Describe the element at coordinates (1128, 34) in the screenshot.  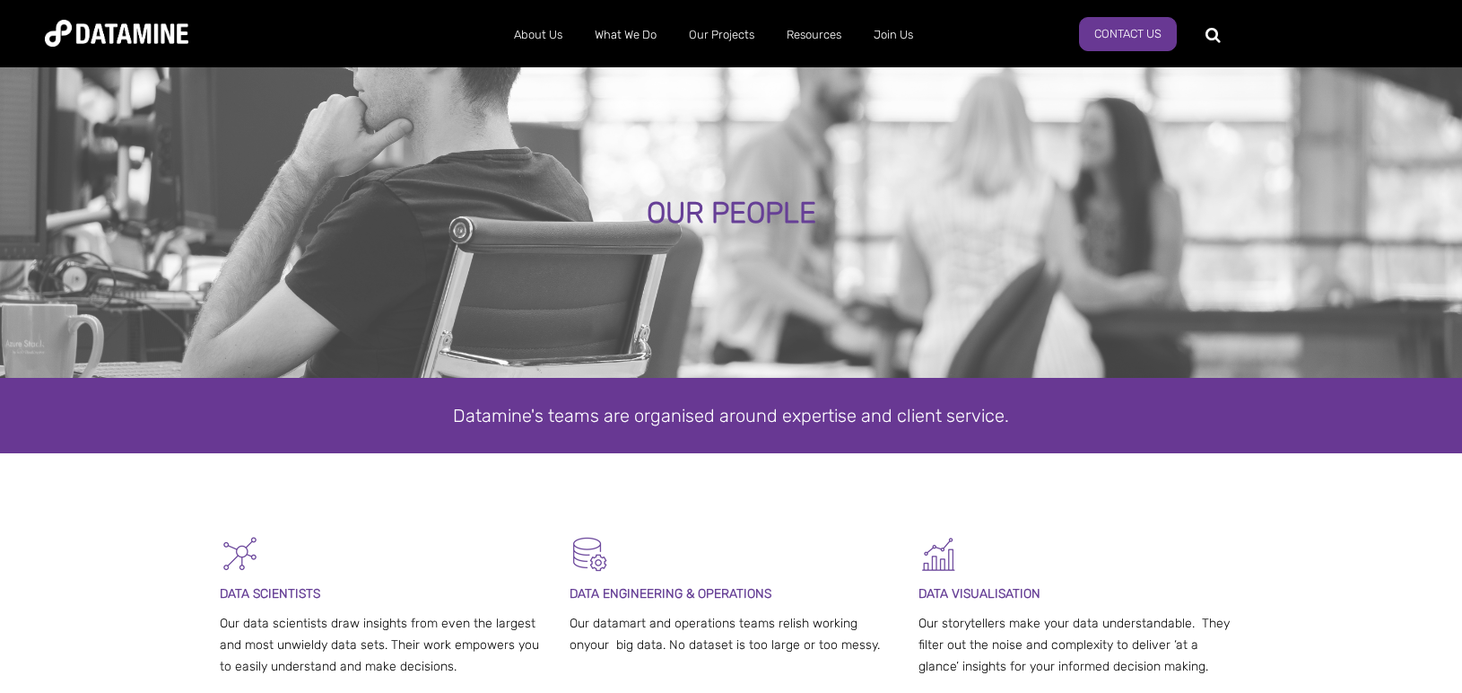
I see `a: Contact Us` at that location.